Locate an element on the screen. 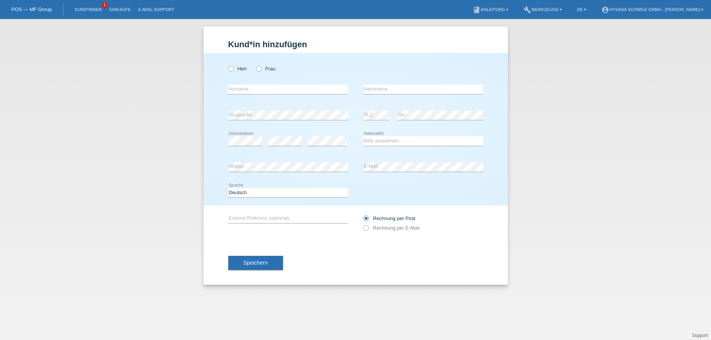 Image resolution: width=711 pixels, height=340 pixels. a: E-Mail Support is located at coordinates (156, 10).